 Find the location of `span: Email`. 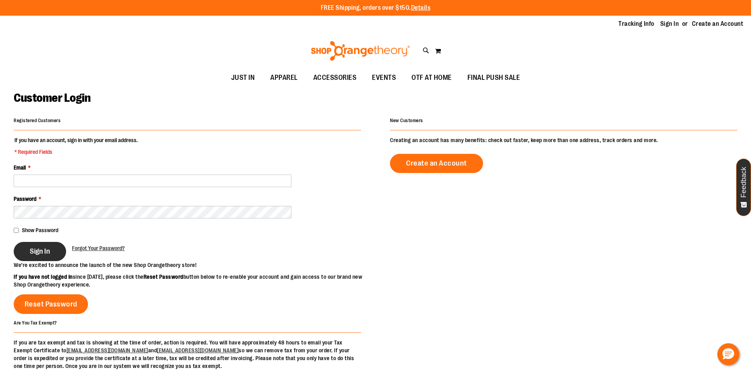

span: Email is located at coordinates (20, 168).